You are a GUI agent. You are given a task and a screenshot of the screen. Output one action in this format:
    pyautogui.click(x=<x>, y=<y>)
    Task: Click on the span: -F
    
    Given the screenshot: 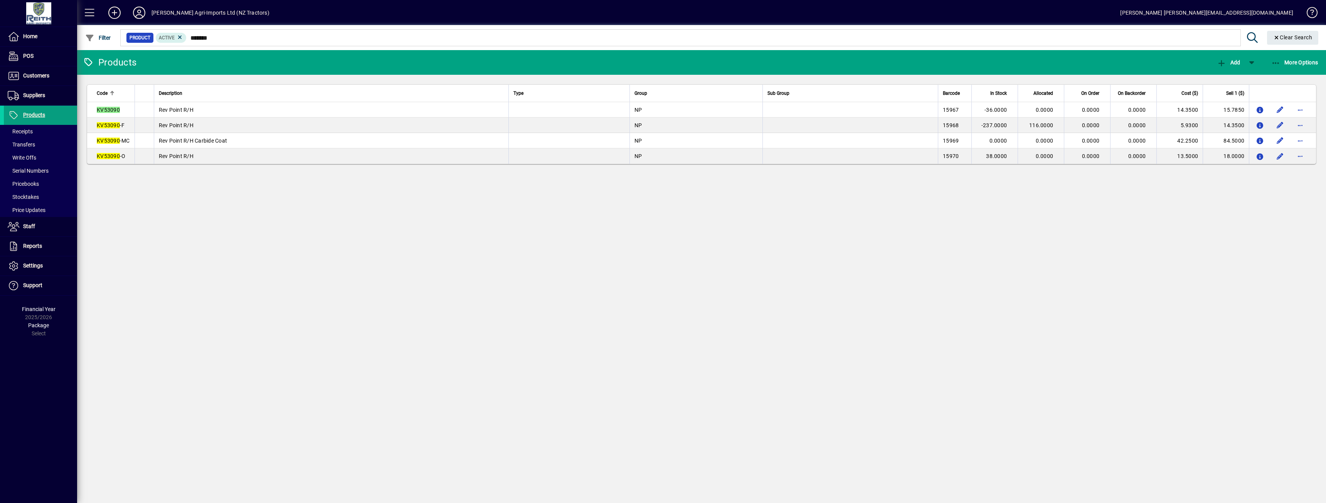 What is the action you would take?
    pyautogui.click(x=111, y=125)
    